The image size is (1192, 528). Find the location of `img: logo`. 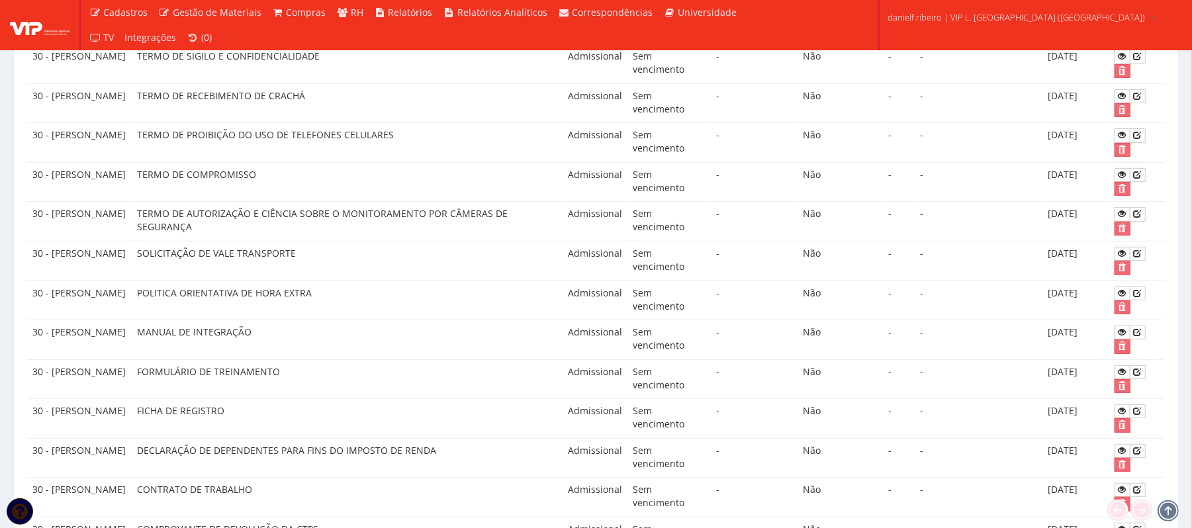

img: logo is located at coordinates (40, 25).